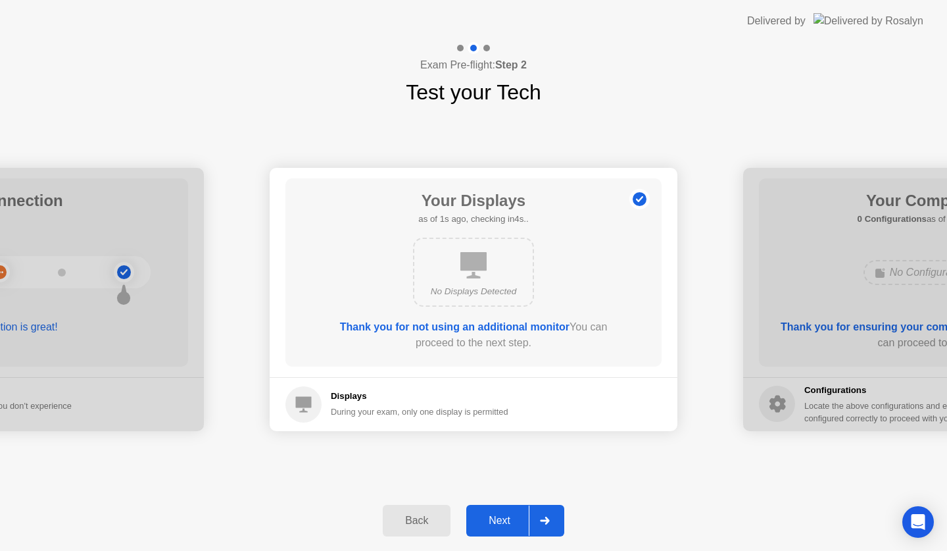  Describe the element at coordinates (474, 92) in the screenshot. I see `h1: Test your Tech` at that location.